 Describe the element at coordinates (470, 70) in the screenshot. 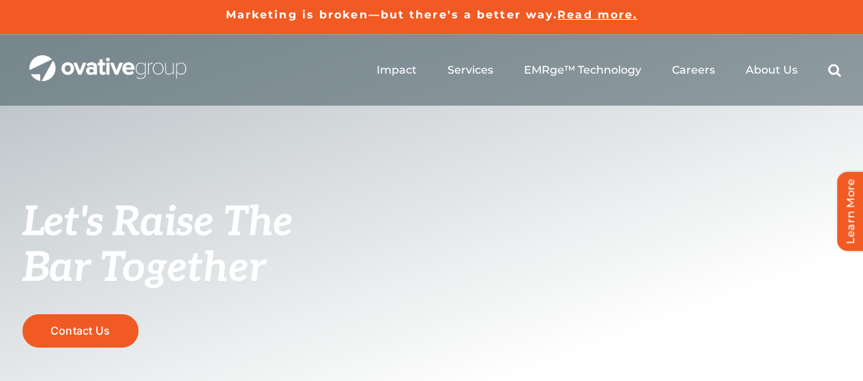

I see `a: Services` at that location.